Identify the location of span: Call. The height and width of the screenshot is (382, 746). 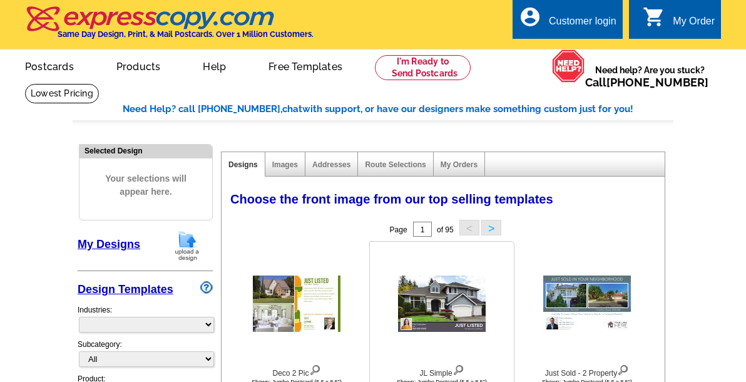
(647, 82).